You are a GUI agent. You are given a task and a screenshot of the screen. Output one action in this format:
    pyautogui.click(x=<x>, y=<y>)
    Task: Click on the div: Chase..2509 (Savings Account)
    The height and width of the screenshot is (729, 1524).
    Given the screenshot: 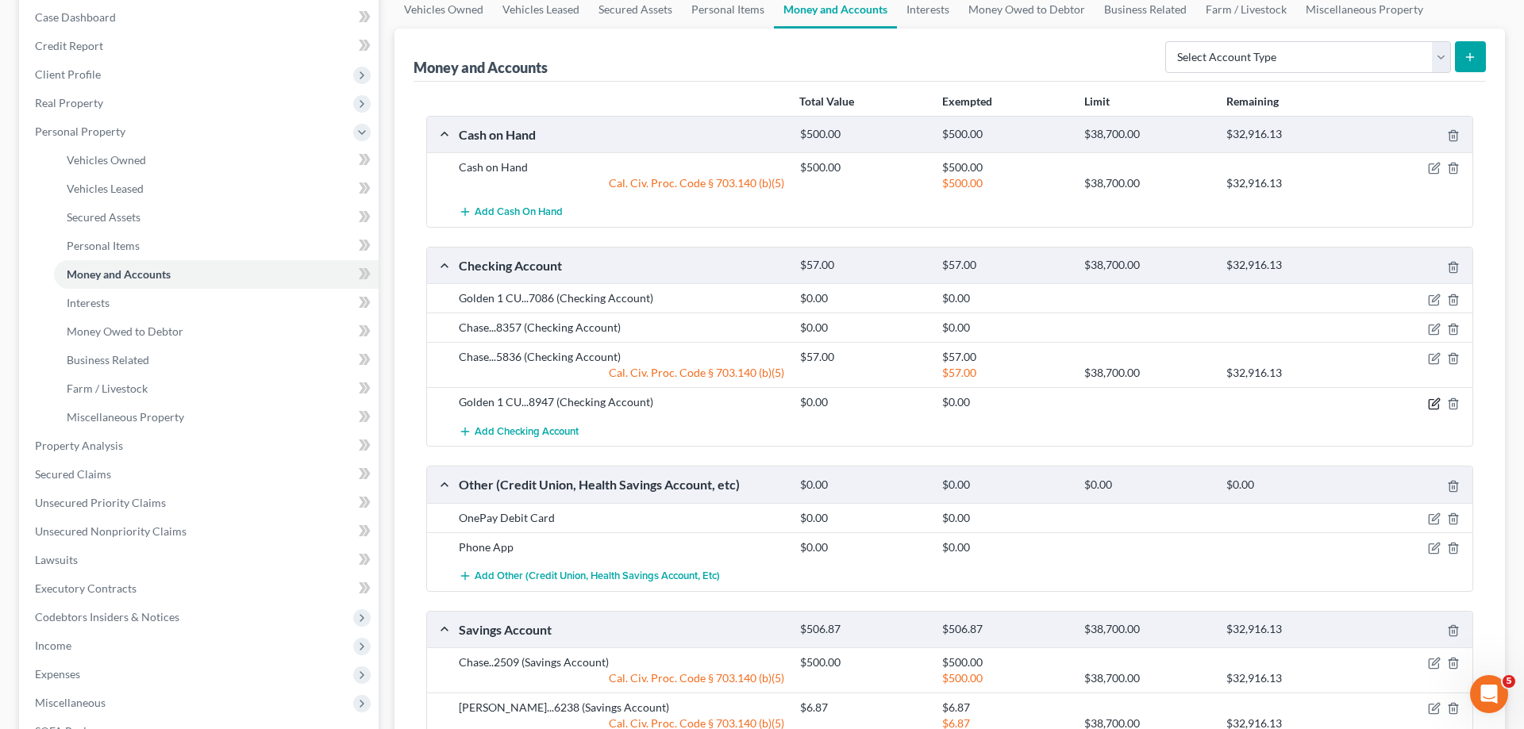 What is the action you would take?
    pyautogui.click(x=621, y=663)
    